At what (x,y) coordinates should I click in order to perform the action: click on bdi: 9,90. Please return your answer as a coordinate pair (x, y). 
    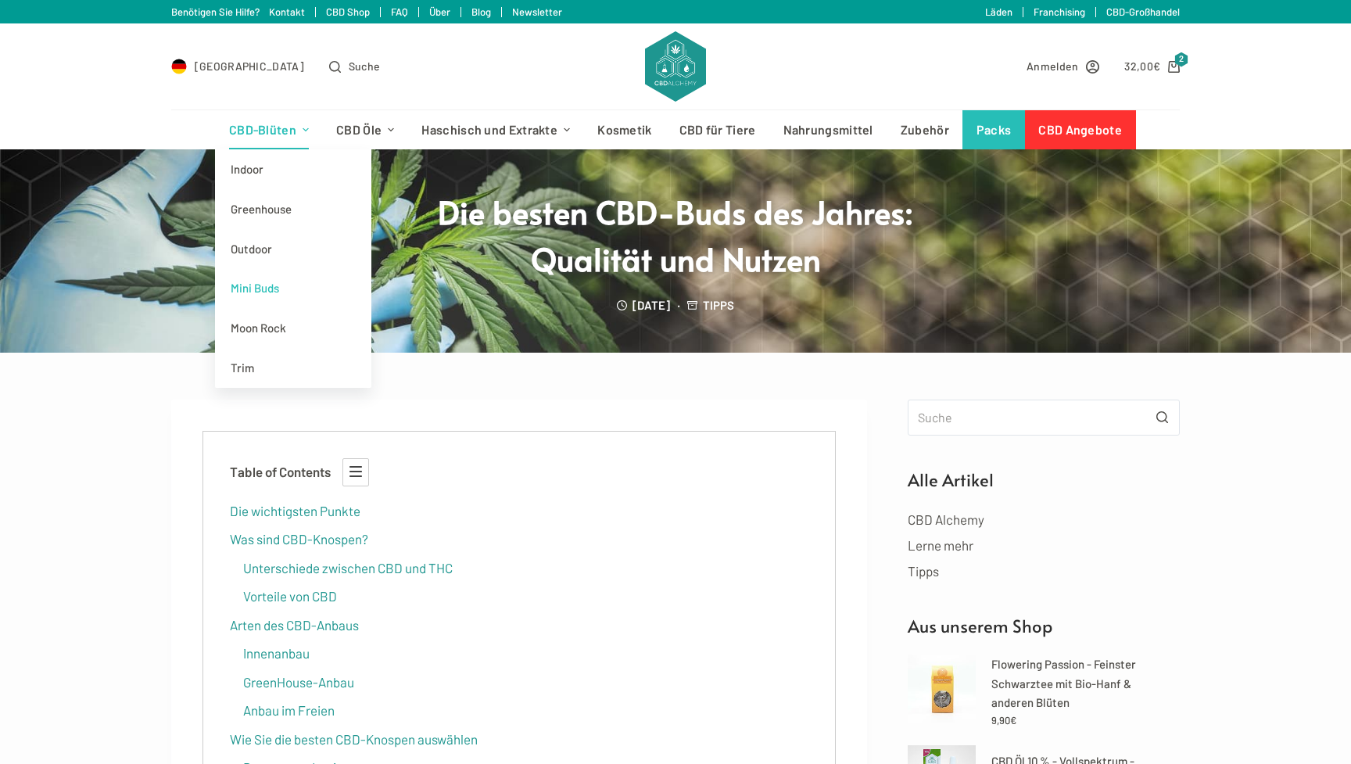
    Looking at the image, I should click on (1004, 720).